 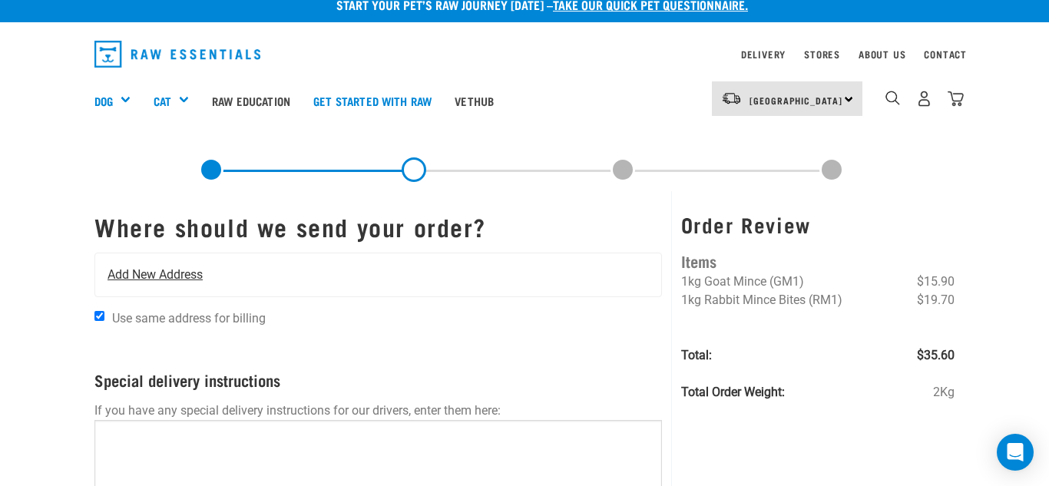 I want to click on input: Use same address for billing, so click(x=99, y=316).